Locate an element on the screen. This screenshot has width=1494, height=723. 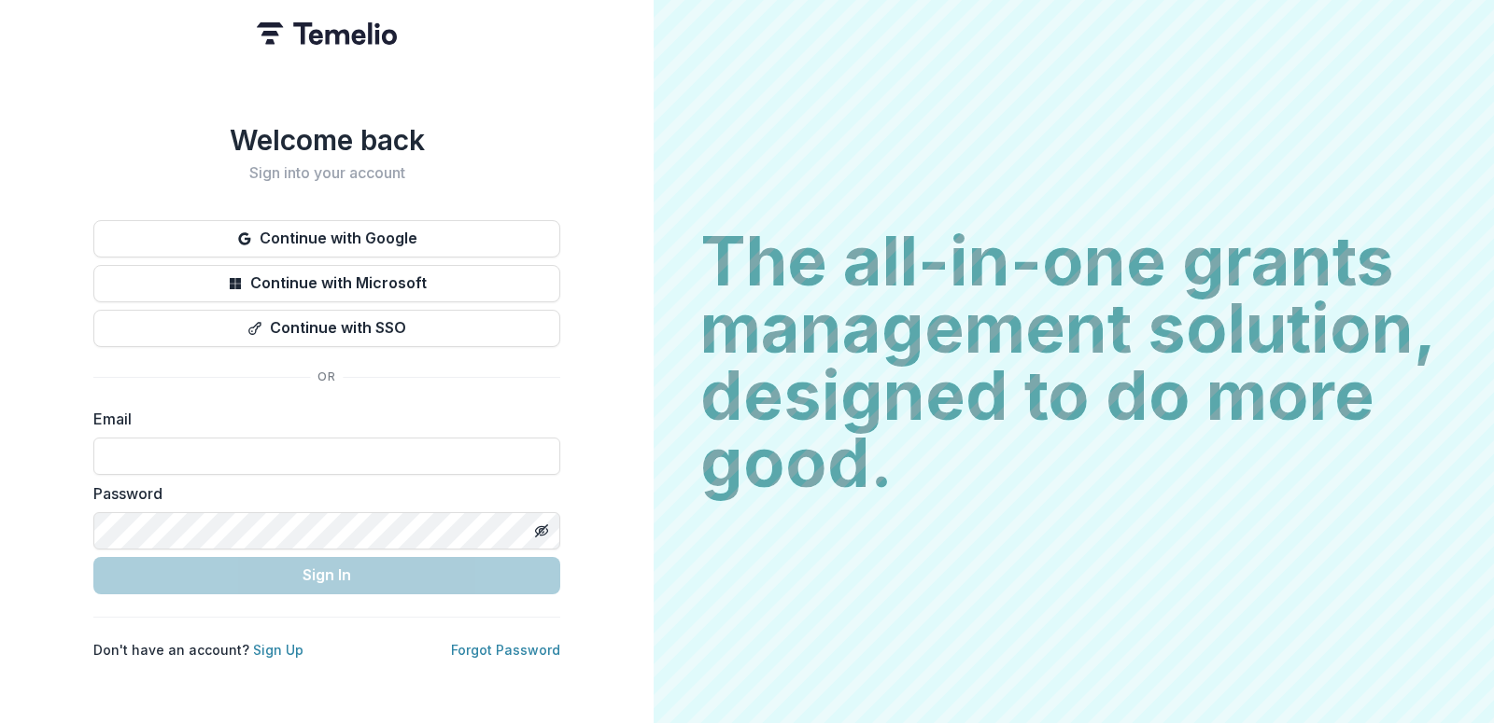
img: Temelio is located at coordinates (327, 34).